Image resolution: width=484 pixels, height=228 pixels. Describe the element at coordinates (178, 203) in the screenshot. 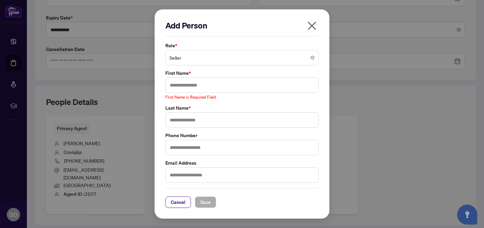

I see `button: Cancel` at that location.